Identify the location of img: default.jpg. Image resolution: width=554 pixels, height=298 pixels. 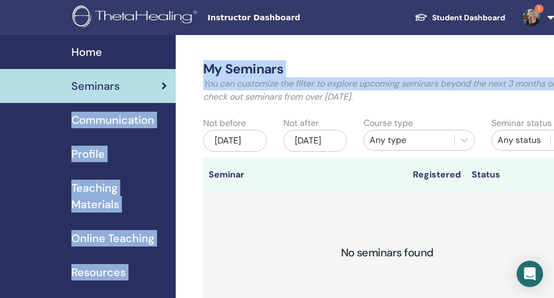
(531, 18).